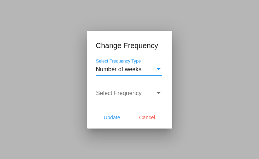 This screenshot has height=159, width=259. I want to click on button: Cancel, so click(147, 117).